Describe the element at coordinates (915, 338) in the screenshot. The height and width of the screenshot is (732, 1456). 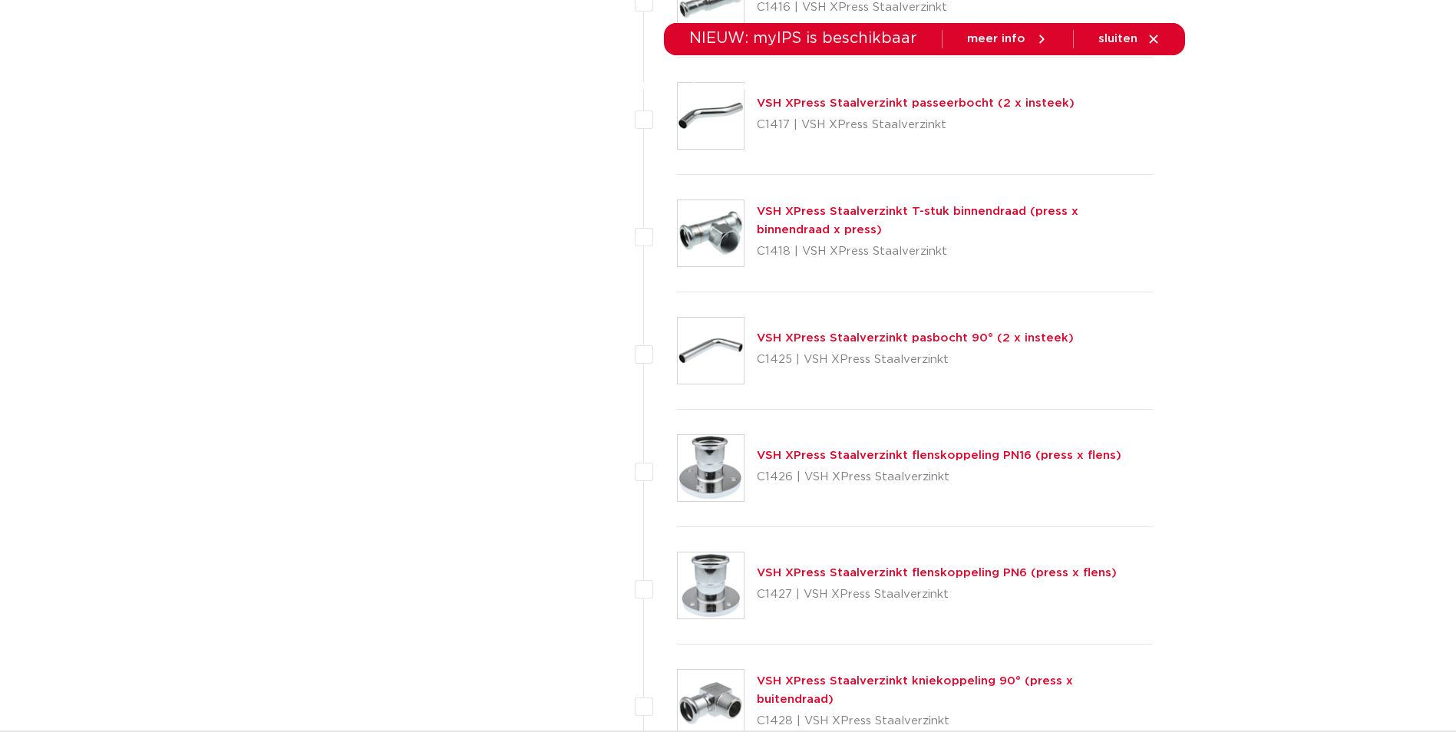
I see `a: VSH XPress Staalverzinkt pasbocht 90° (2 x insteek)` at that location.